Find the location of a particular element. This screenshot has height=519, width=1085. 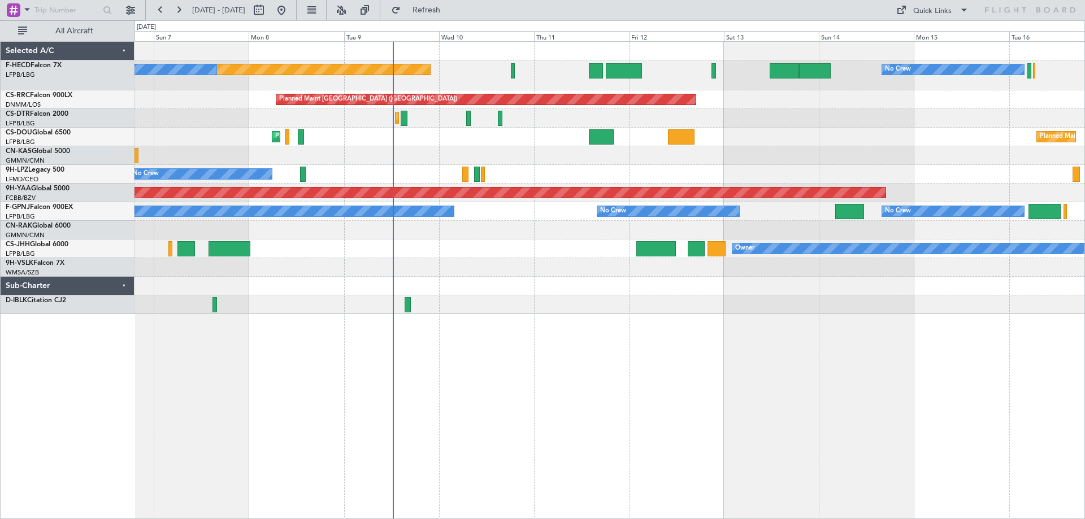

span: F-HECD is located at coordinates (18, 66).